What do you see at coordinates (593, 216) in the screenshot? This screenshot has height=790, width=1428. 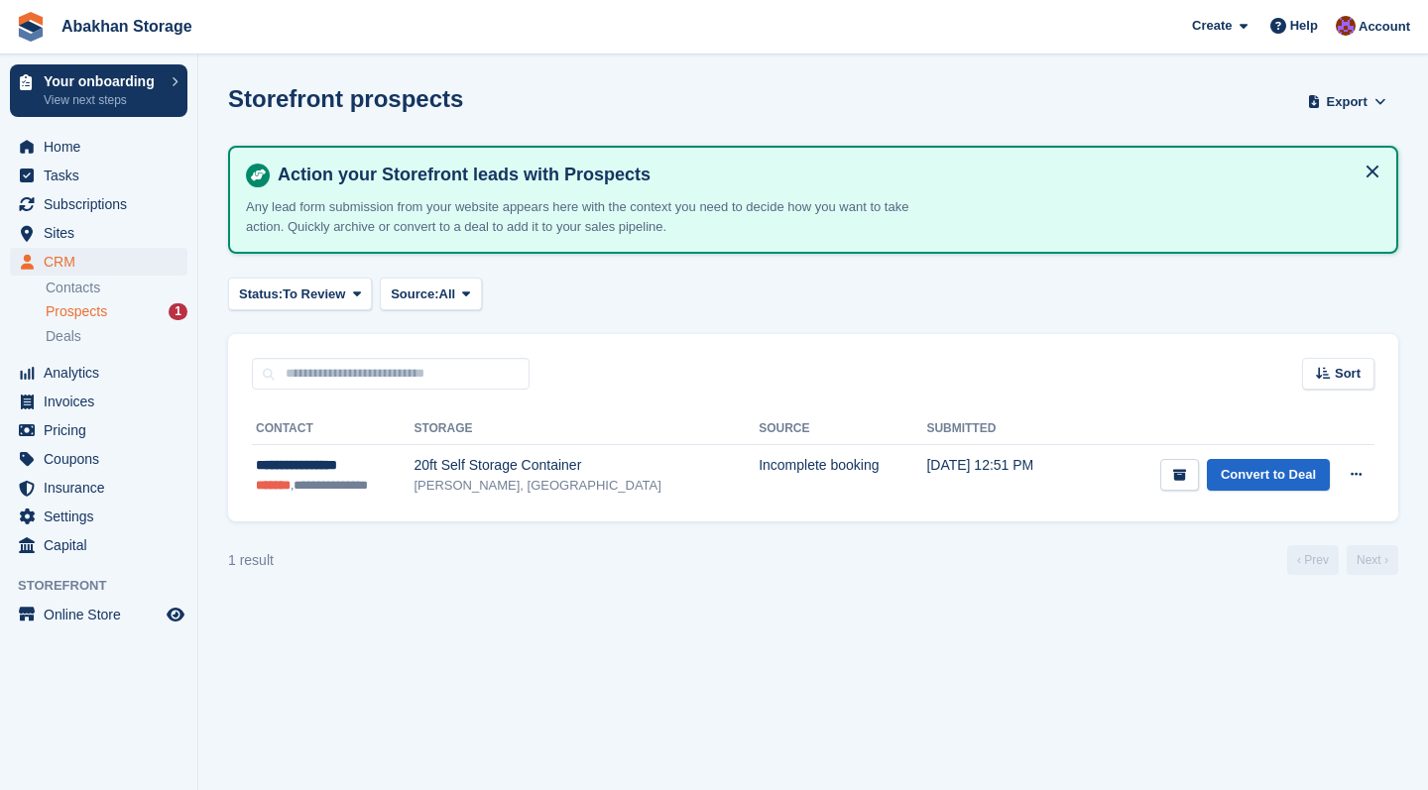 I see `p: Any lead form submission from your website appears here with the context you need to decide how y...` at bounding box center [593, 216].